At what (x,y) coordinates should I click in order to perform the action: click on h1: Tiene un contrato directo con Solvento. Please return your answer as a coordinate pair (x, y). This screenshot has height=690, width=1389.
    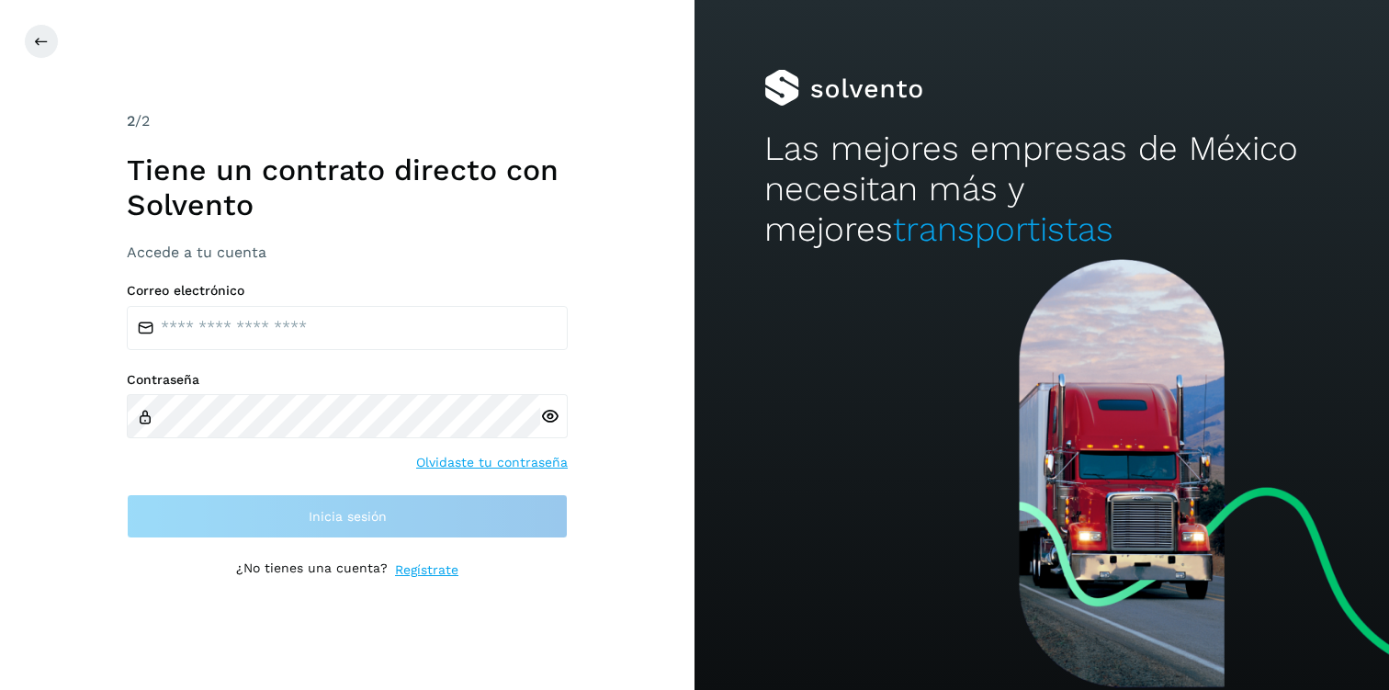
    Looking at the image, I should click on (347, 187).